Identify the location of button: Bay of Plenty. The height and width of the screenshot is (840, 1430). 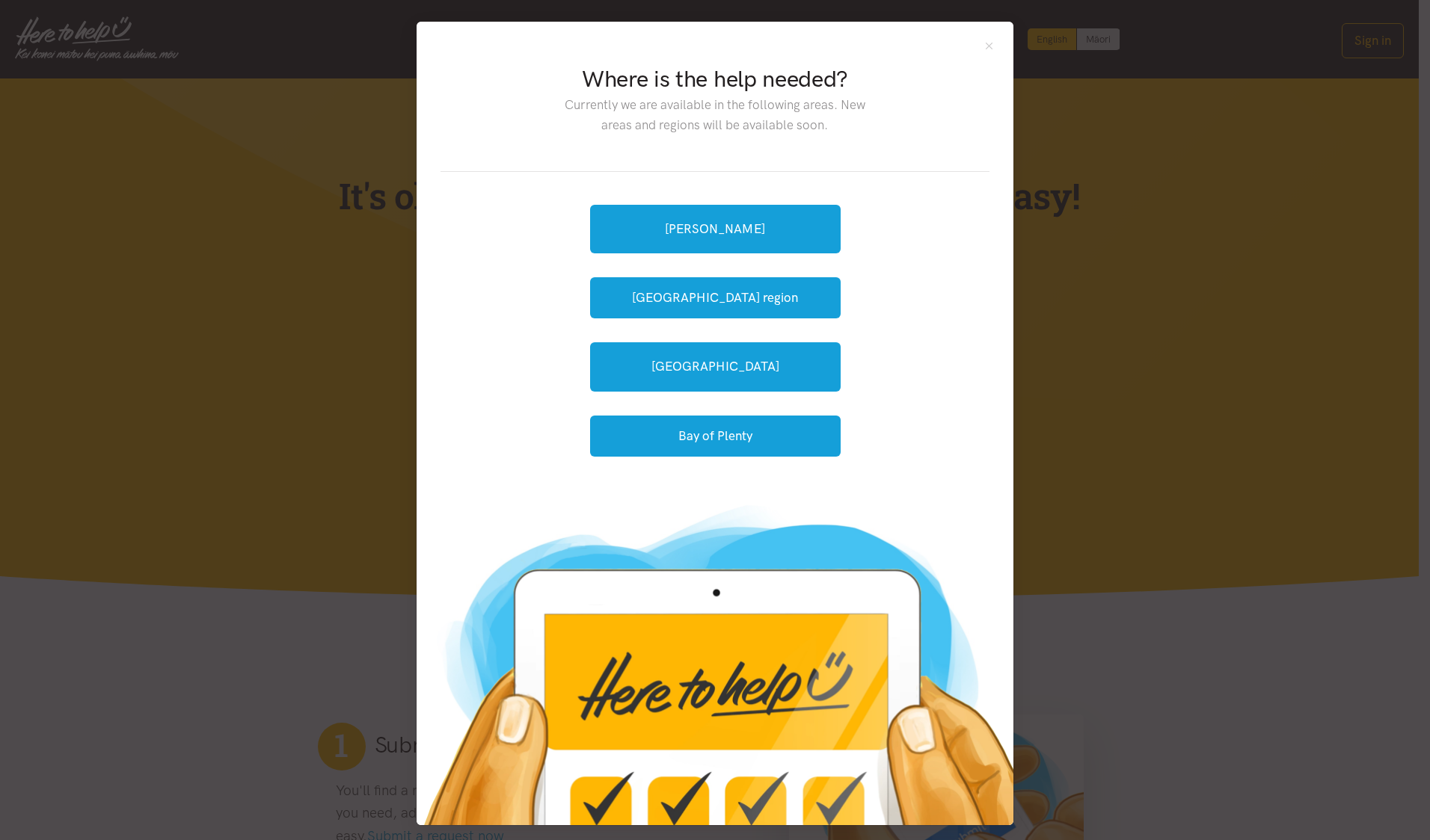
(715, 436).